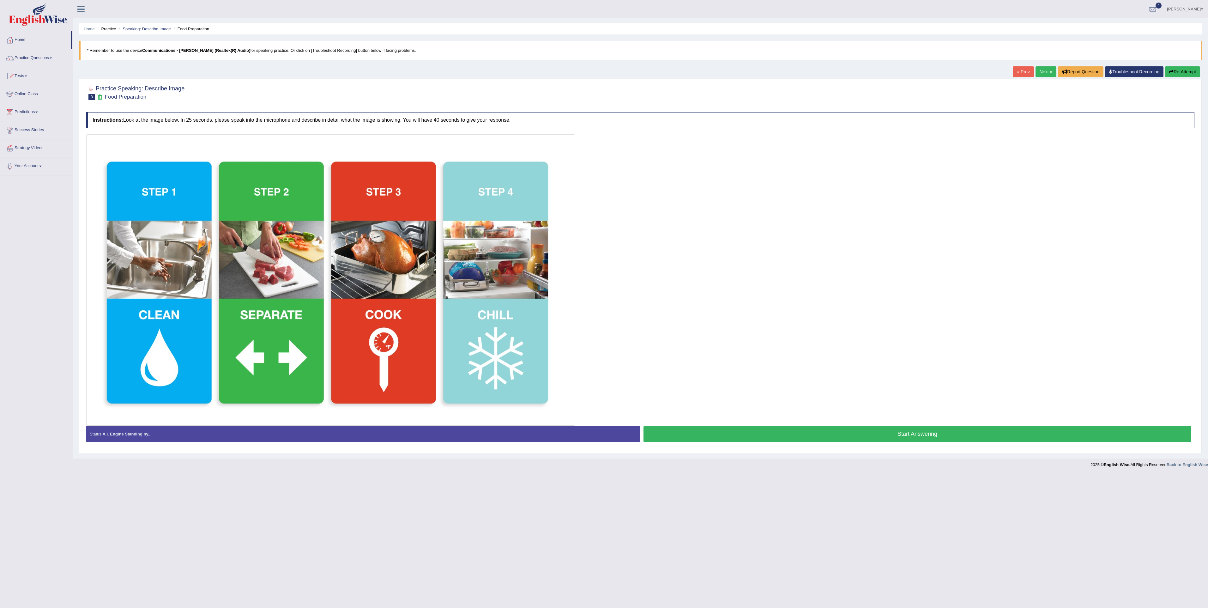 Image resolution: width=1208 pixels, height=608 pixels. I want to click on button: Start Answering, so click(917, 434).